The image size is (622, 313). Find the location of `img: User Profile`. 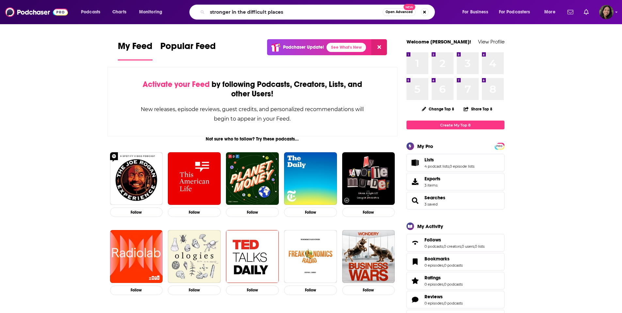

img: User Profile is located at coordinates (607, 12).